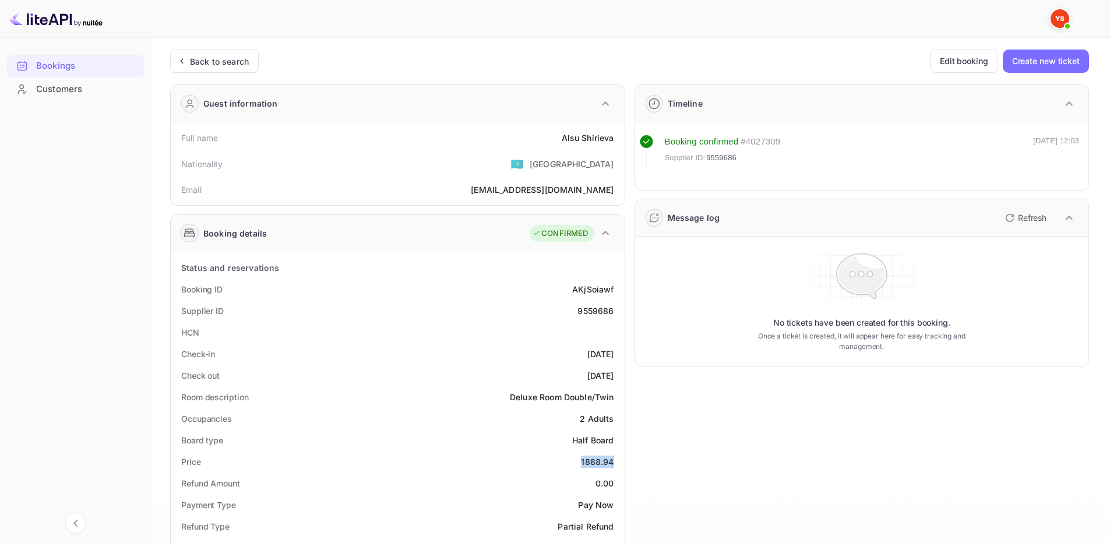 Image resolution: width=1110 pixels, height=543 pixels. What do you see at coordinates (862, 323) in the screenshot?
I see `p: No tickets have been created for this booking.` at bounding box center [862, 323].